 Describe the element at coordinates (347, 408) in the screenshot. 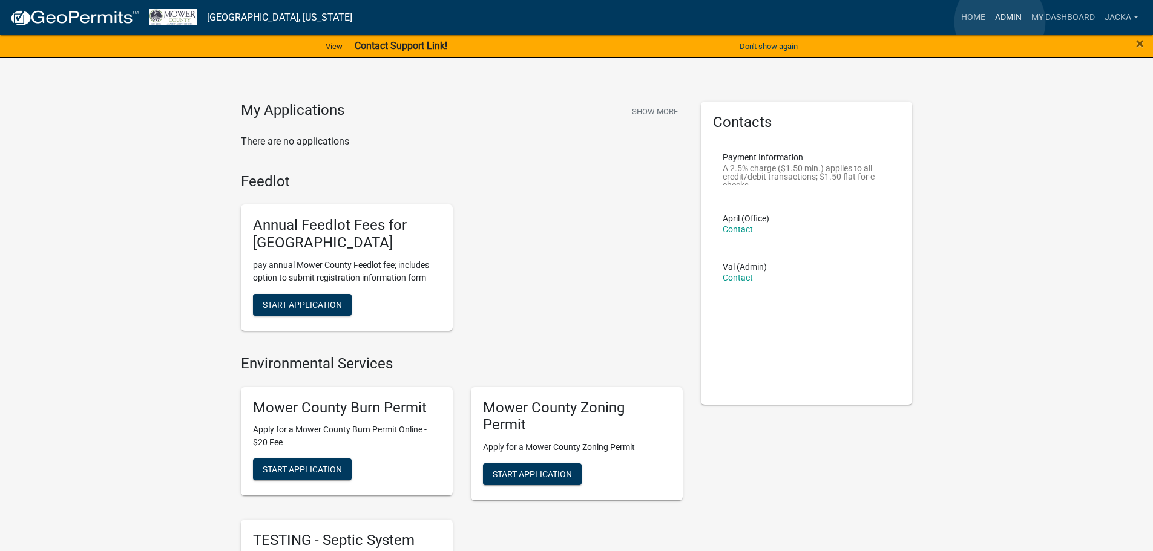

I see `h5: Mower County Burn Permit` at that location.